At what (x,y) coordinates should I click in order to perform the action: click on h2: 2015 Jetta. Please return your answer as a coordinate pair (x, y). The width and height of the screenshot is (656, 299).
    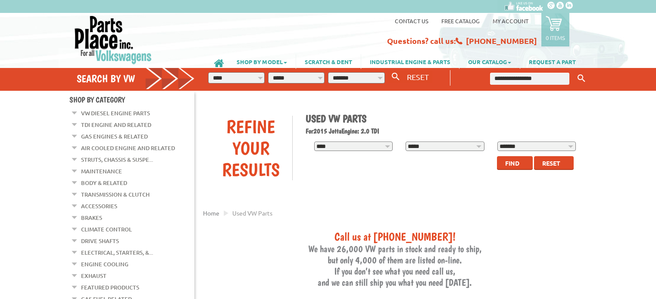
    Looking at the image, I should click on (443, 131).